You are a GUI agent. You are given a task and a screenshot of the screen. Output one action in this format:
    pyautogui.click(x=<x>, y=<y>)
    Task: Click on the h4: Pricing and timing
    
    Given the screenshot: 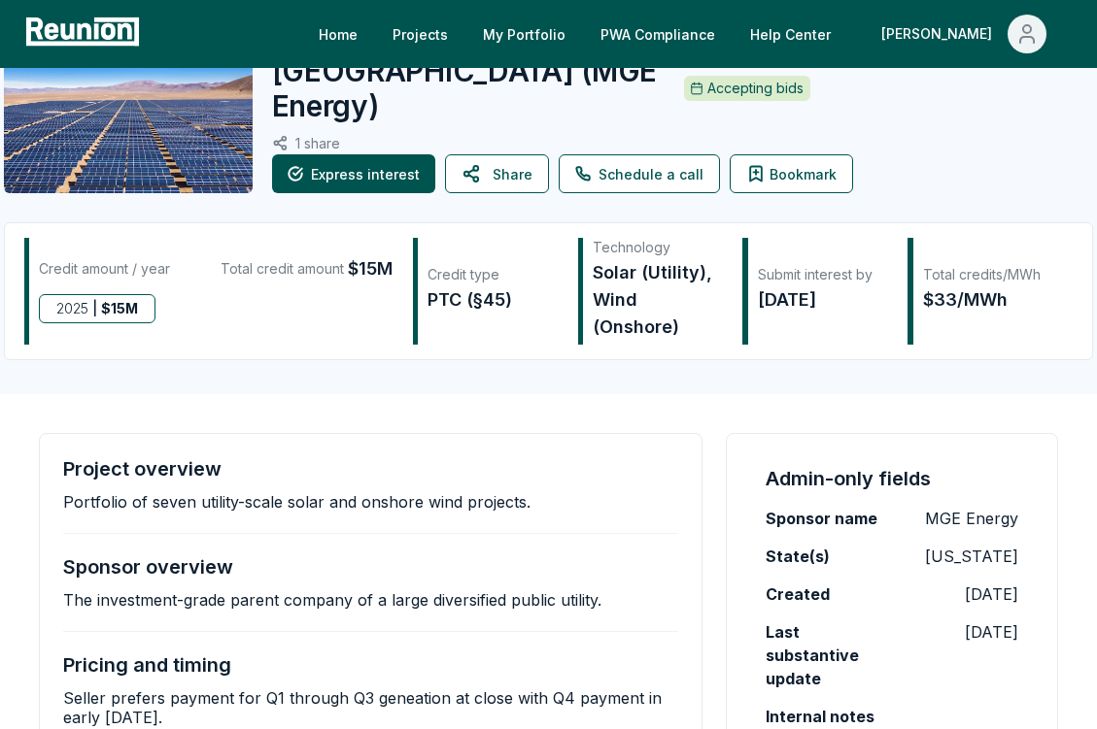 What is the action you would take?
    pyautogui.click(x=147, y=665)
    